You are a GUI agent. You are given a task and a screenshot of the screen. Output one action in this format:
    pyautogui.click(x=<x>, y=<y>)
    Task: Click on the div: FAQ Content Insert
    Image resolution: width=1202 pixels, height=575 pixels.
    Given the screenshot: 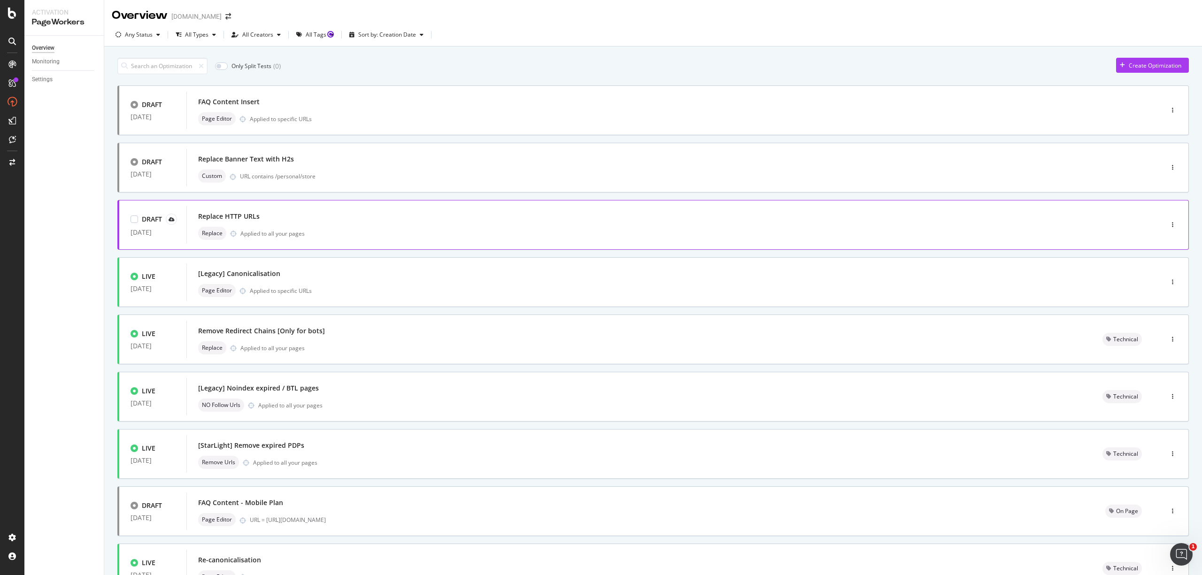 What is the action you would take?
    pyautogui.click(x=229, y=102)
    